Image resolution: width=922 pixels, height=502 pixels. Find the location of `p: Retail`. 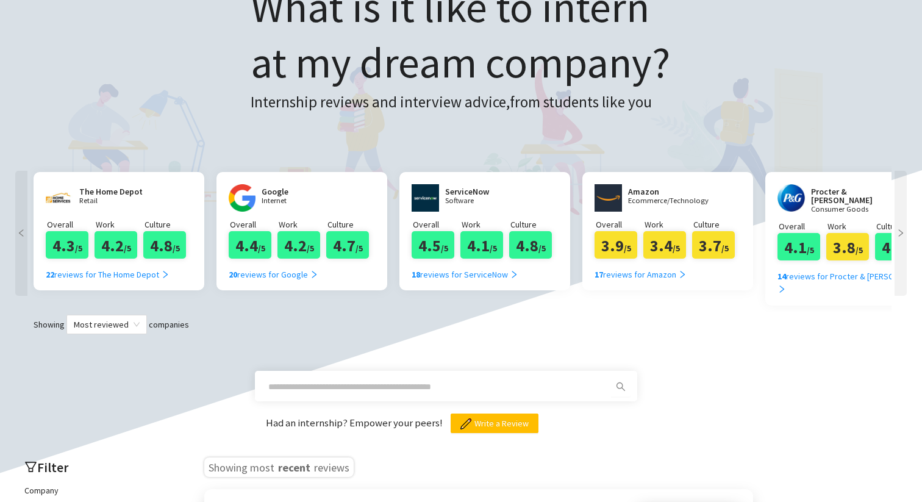

p: Retail is located at coordinates (116, 201).